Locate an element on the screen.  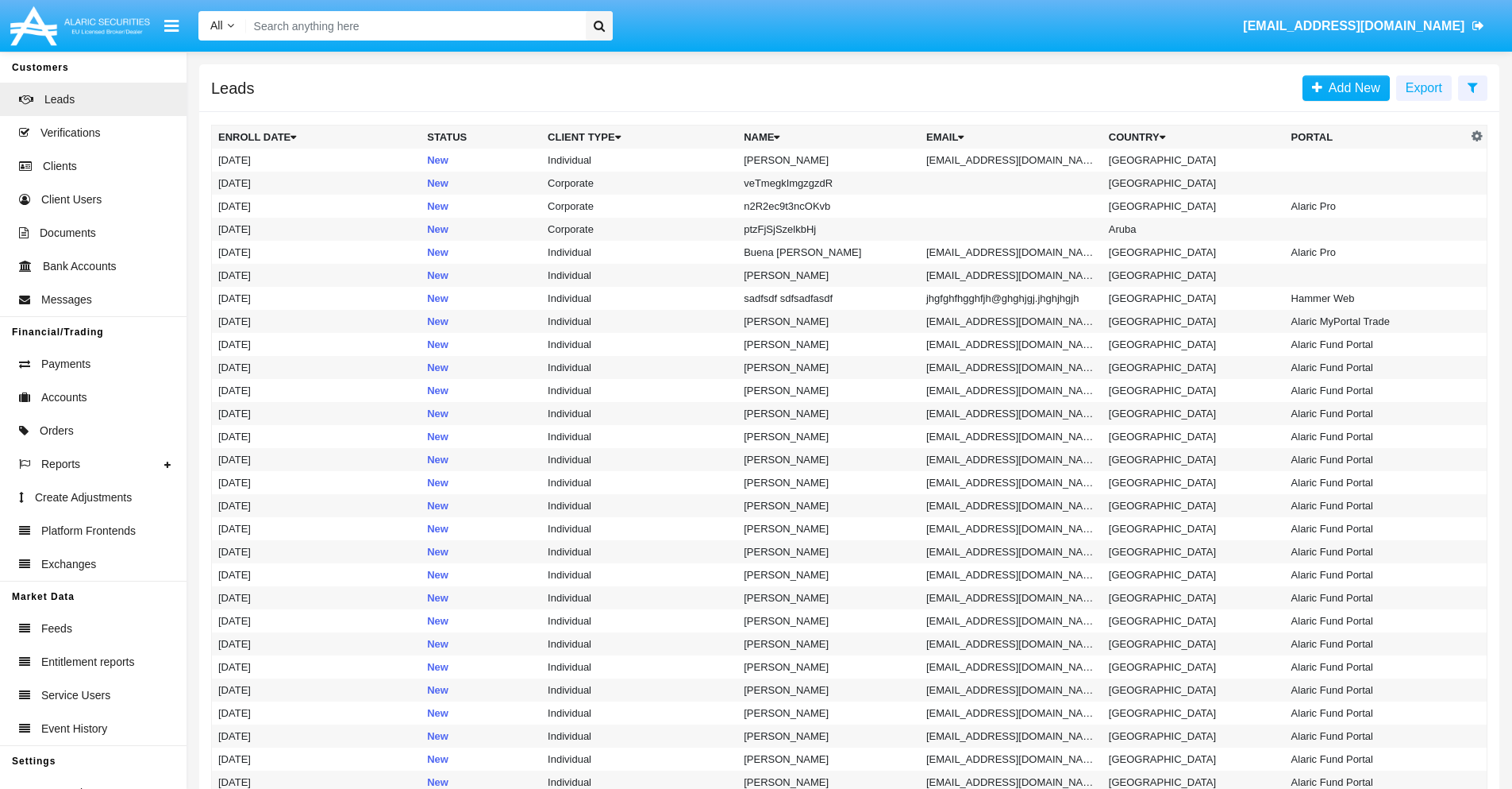
span: Clients is located at coordinates (59, 166).